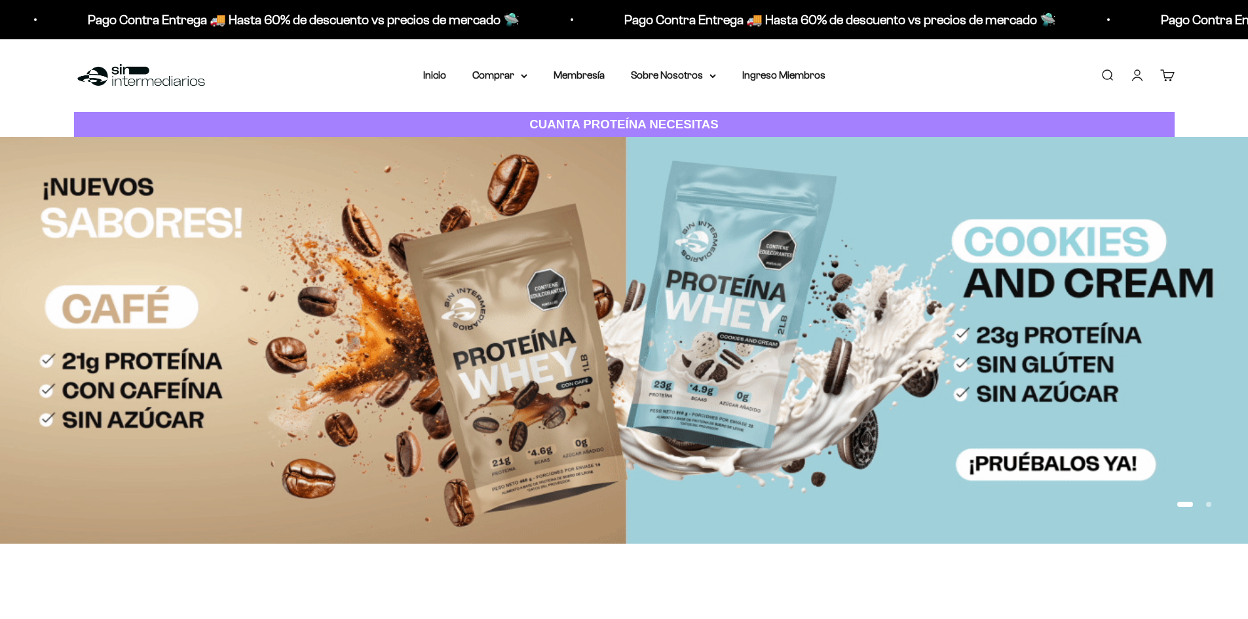  What do you see at coordinates (624, 124) in the screenshot?
I see `a: CUANTA PROTEÍNA NECESITAS` at bounding box center [624, 124].